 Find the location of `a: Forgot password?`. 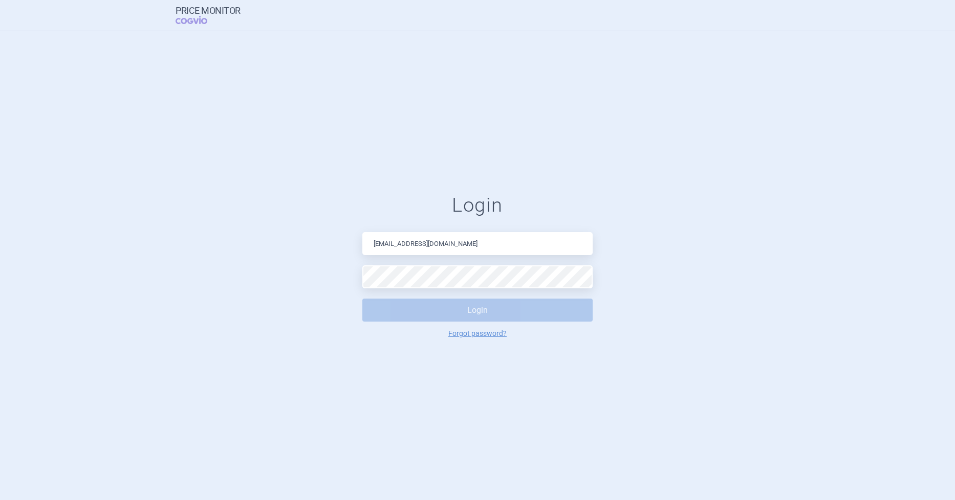

a: Forgot password? is located at coordinates (477, 334).